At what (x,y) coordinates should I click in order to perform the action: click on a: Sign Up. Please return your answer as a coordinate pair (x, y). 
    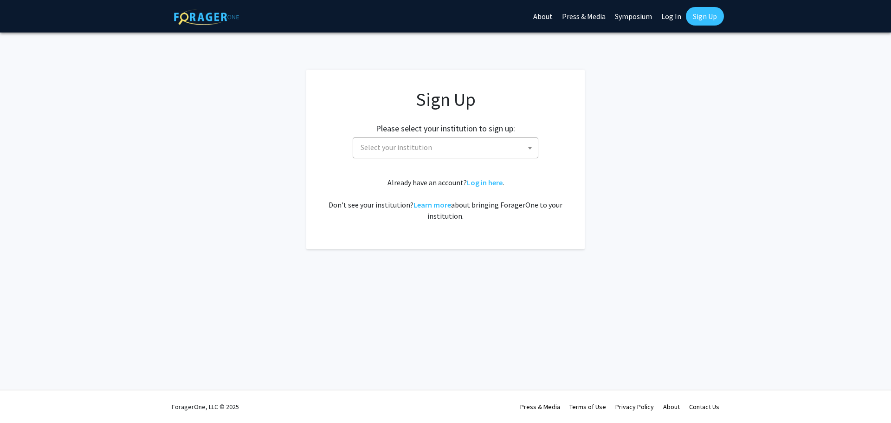
    Looking at the image, I should click on (705, 16).